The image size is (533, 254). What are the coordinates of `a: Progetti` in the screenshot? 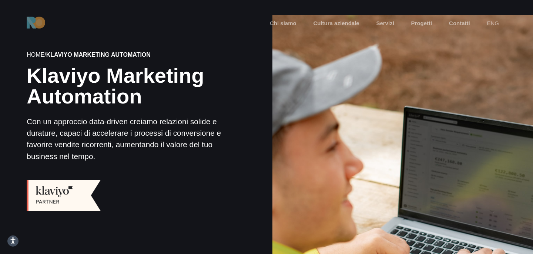 It's located at (422, 23).